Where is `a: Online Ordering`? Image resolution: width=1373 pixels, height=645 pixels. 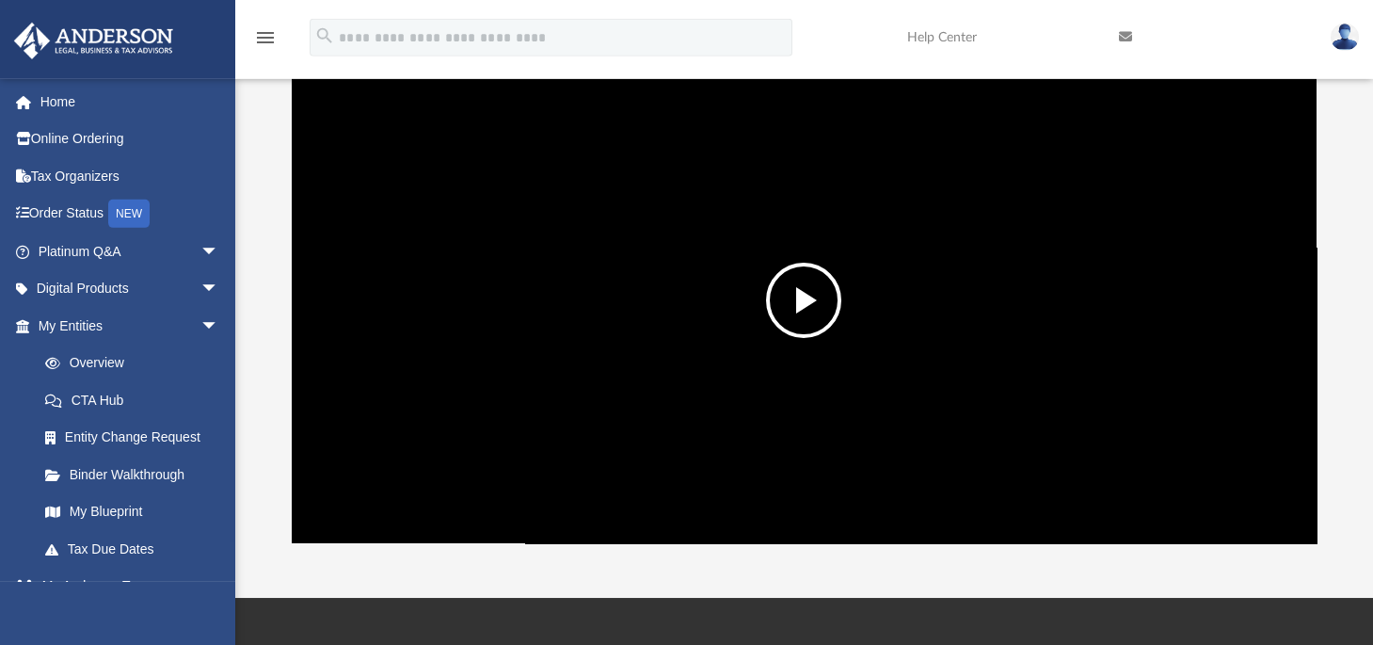
a: Online Ordering is located at coordinates (130, 139).